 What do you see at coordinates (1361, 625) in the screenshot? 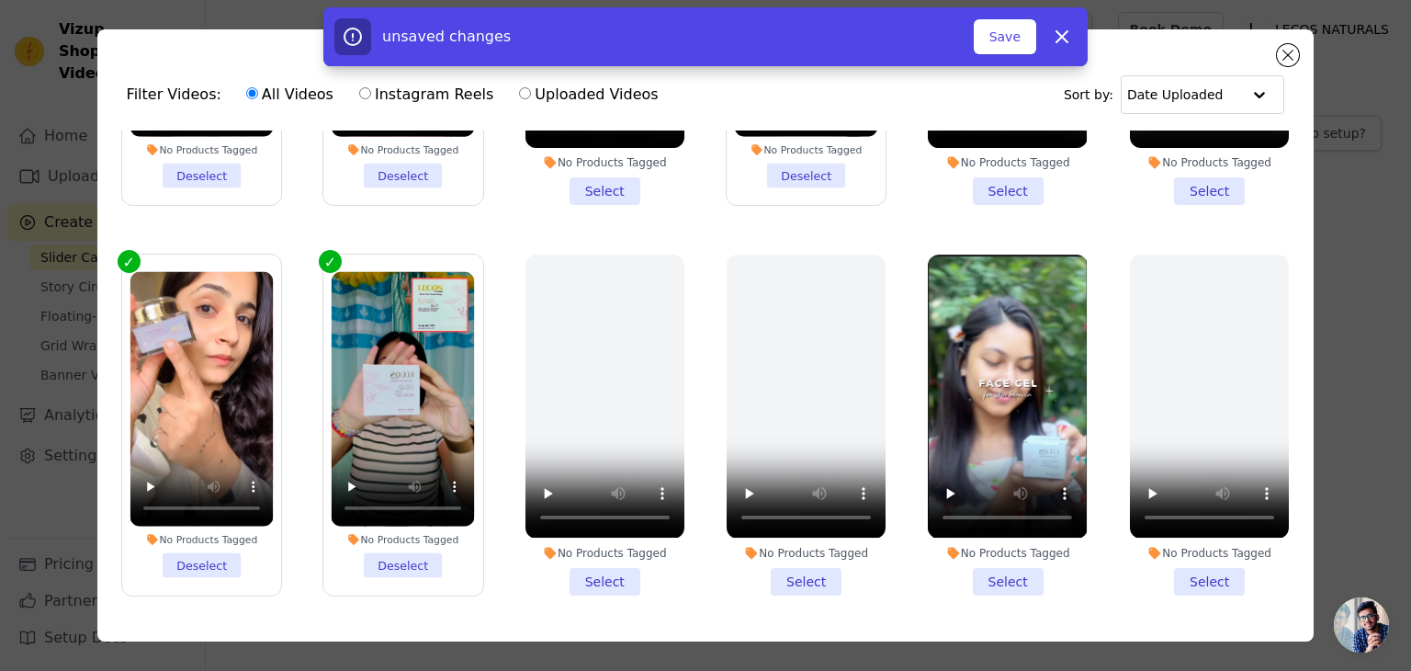
I see `div: Open chat` at bounding box center [1361, 625].